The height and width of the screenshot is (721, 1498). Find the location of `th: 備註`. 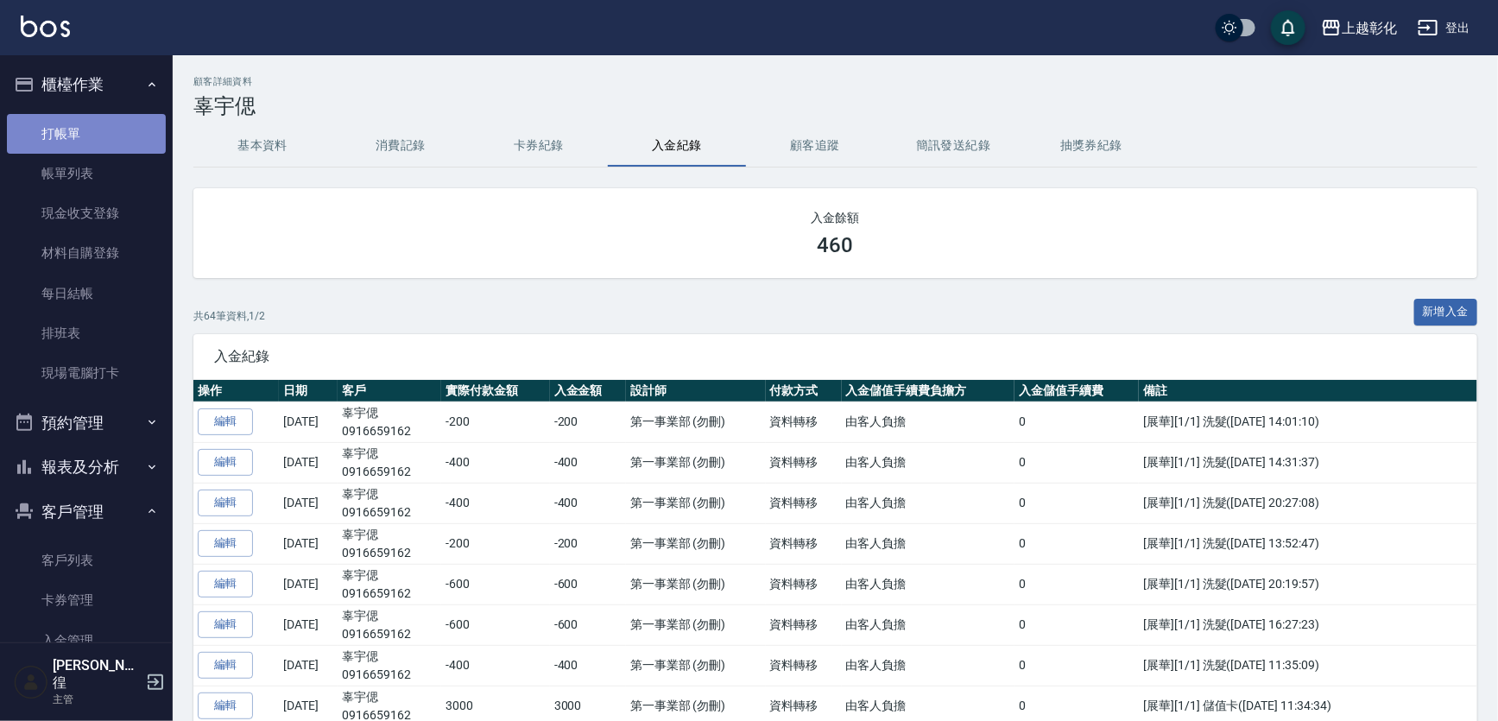

th: 備註 is located at coordinates (1308, 391).